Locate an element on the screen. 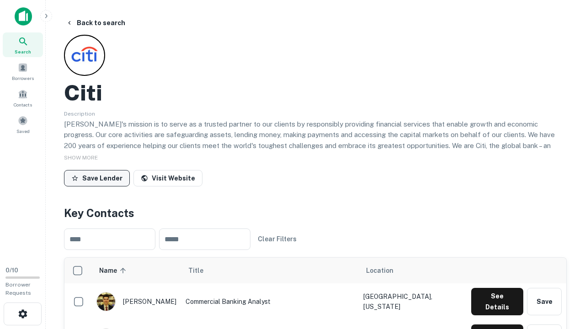 The image size is (585, 329). span: Name is located at coordinates (114, 271).